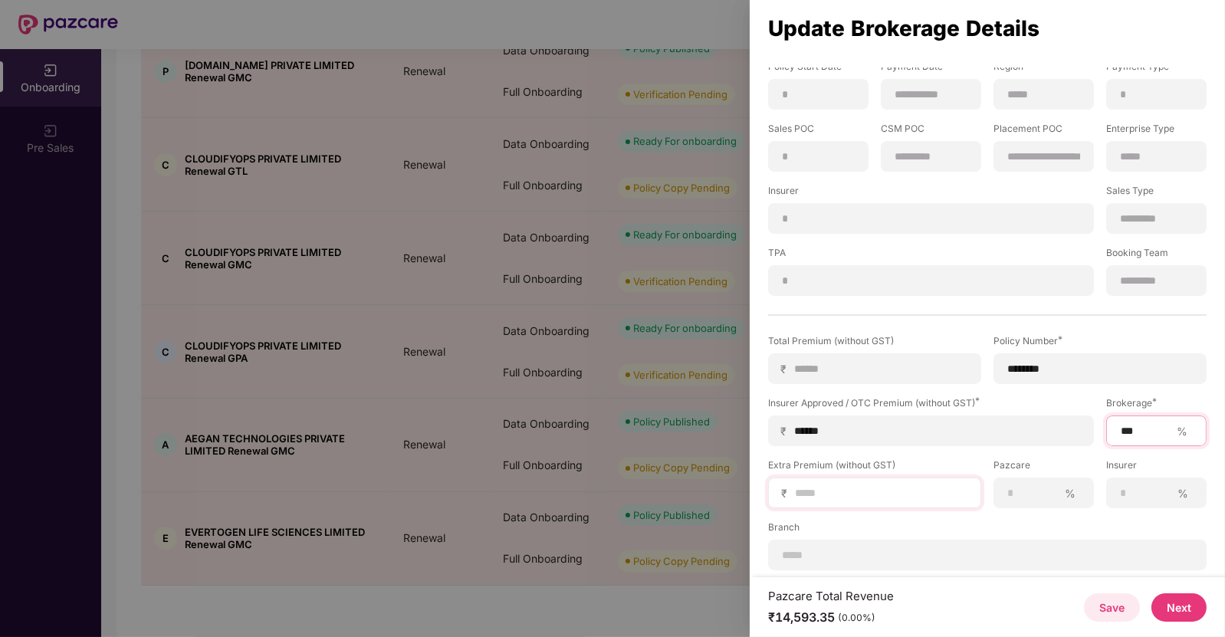 This screenshot has width=1225, height=637. What do you see at coordinates (931, 403) in the screenshot?
I see `div: Insurer Approved / OTC Premium (without GST)` at bounding box center [931, 403].